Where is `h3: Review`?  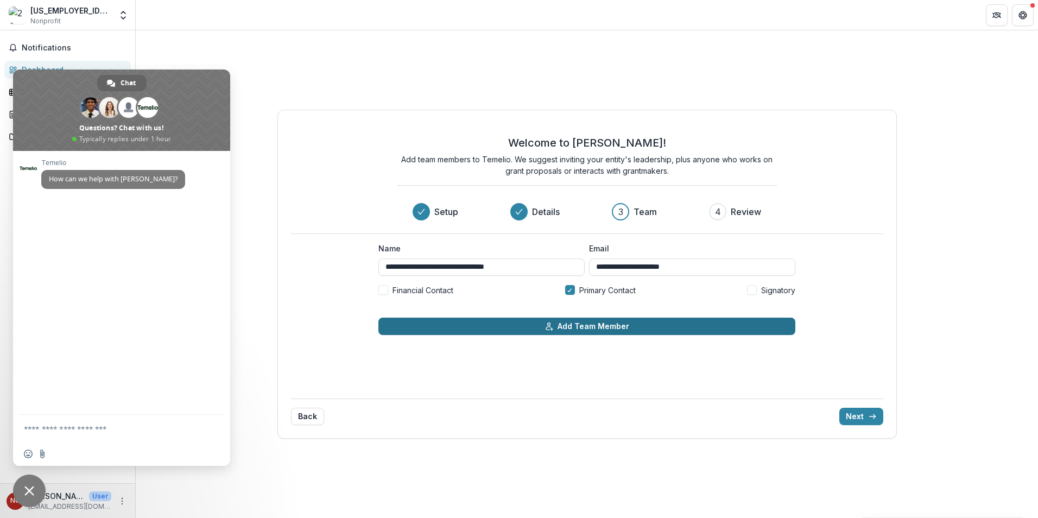 h3: Review is located at coordinates (746, 212).